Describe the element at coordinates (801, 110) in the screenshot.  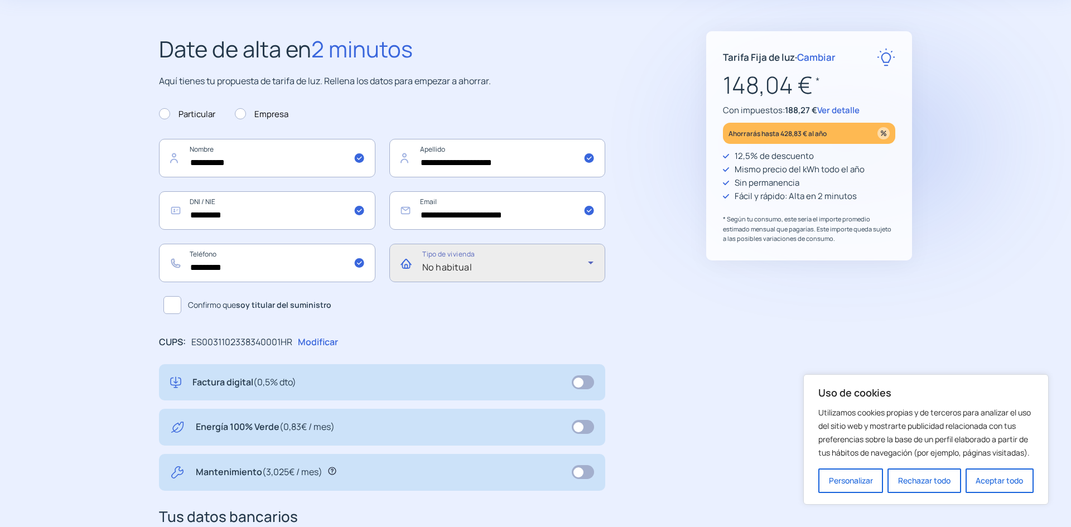
I see `span: 188,27 €` at that location.